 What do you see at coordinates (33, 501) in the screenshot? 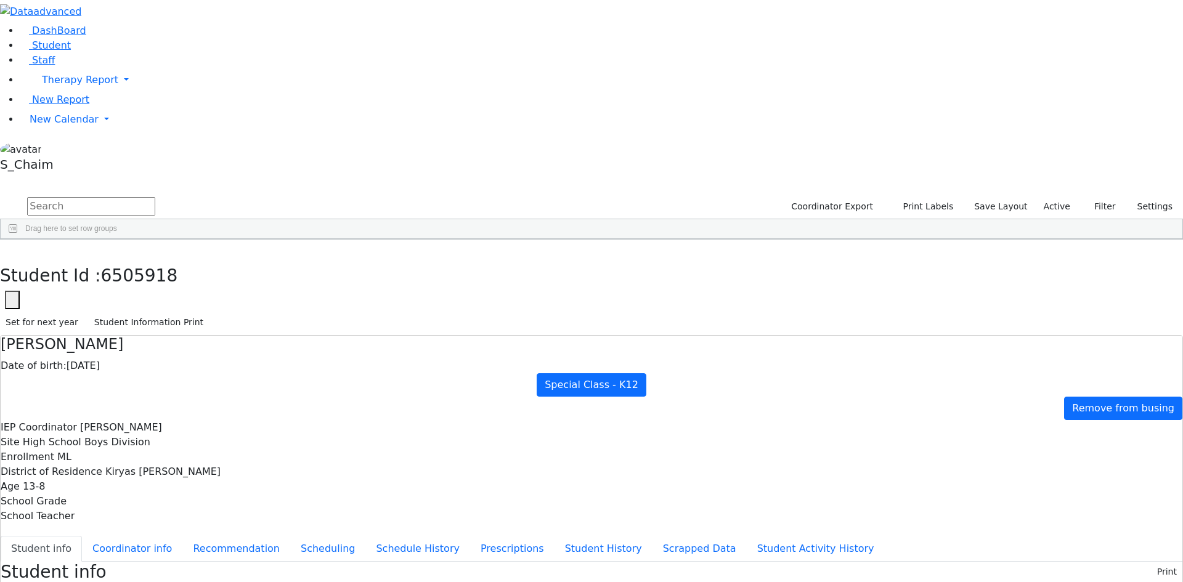
I see `label: School Grade` at bounding box center [33, 501].